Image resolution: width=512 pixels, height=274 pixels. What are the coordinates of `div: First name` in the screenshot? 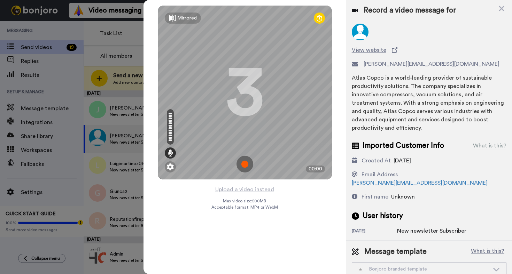 It's located at (375, 197).